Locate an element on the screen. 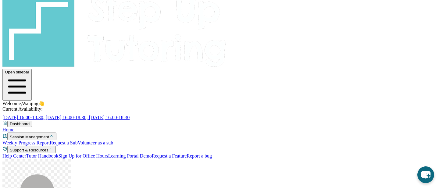 The width and height of the screenshot is (439, 188). span: Session Management is located at coordinates (29, 137).